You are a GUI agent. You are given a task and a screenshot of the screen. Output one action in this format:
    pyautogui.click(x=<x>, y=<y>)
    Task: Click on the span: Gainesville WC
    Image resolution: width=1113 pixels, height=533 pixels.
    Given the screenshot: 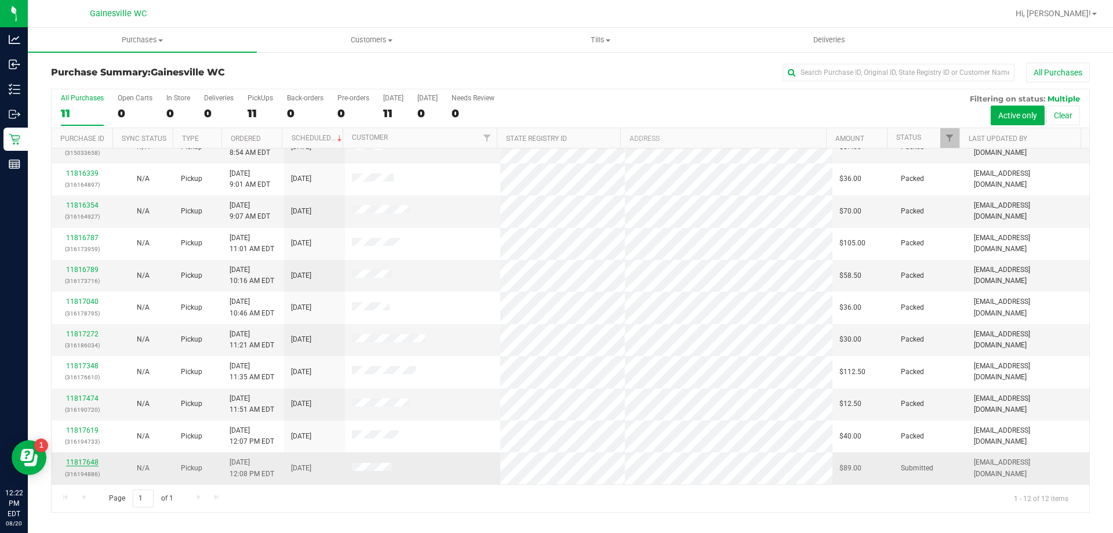 What is the action you would take?
    pyautogui.click(x=118, y=13)
    